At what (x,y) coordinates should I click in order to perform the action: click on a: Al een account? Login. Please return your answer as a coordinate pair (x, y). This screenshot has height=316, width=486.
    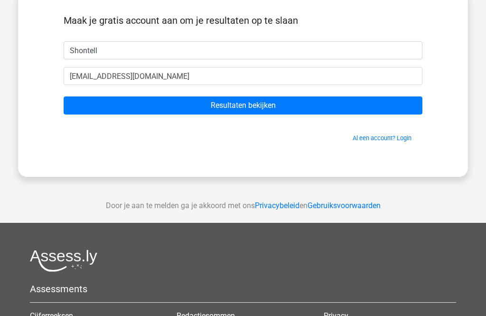
    Looking at the image, I should click on (382, 138).